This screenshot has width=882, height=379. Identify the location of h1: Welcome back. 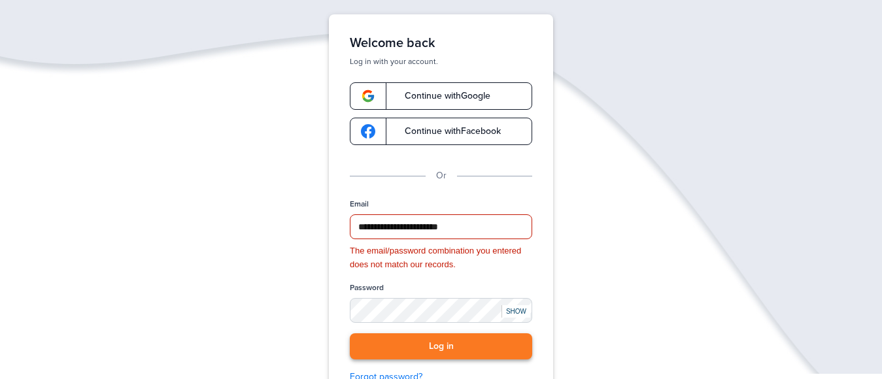
(441, 43).